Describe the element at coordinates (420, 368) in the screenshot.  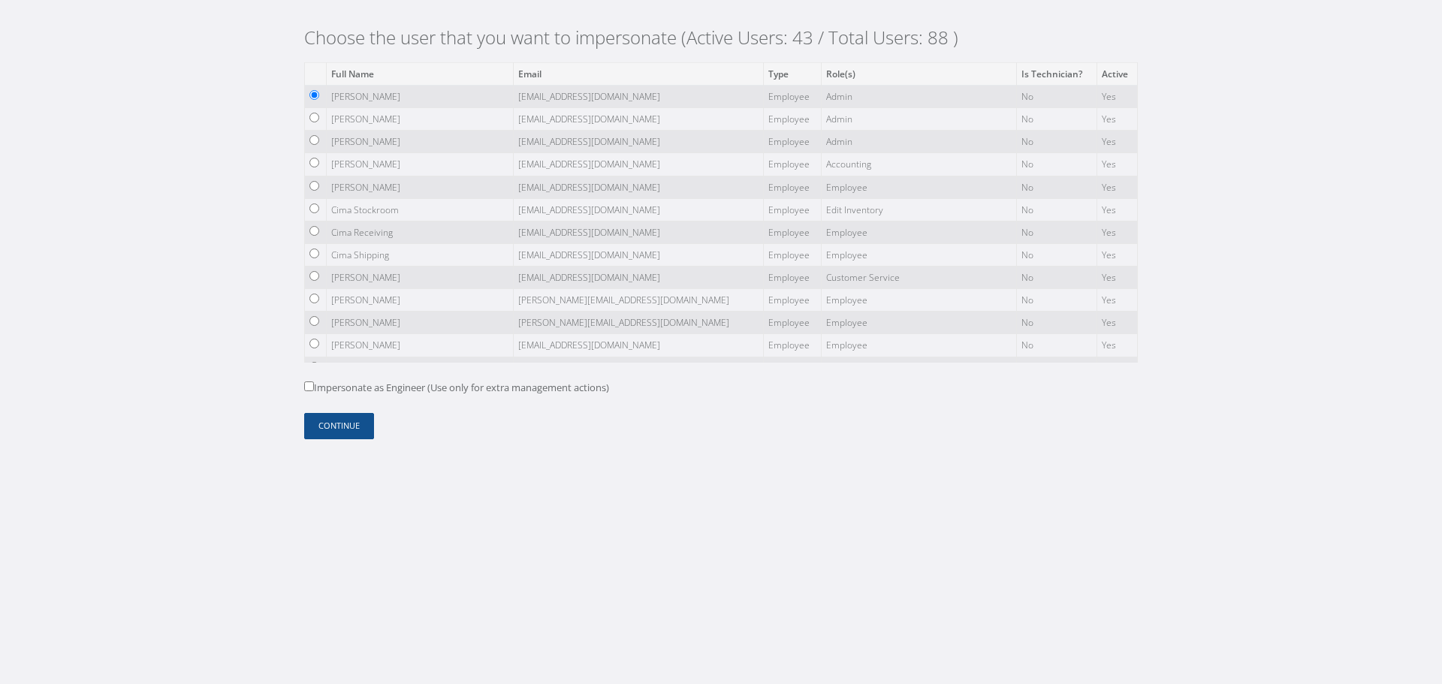
I see `td: Arianna De La Paz` at that location.